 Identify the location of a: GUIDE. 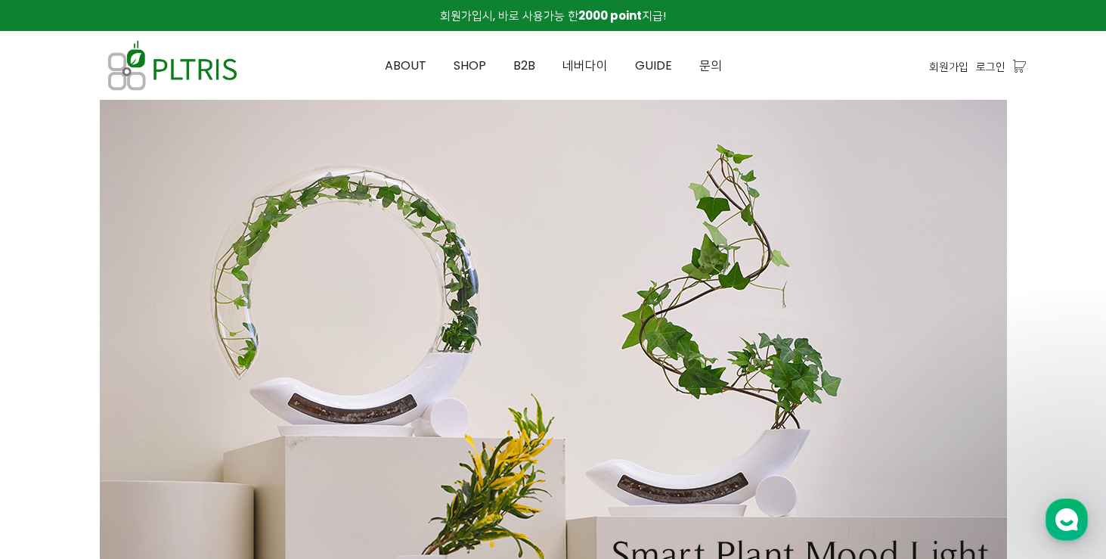
(653, 66).